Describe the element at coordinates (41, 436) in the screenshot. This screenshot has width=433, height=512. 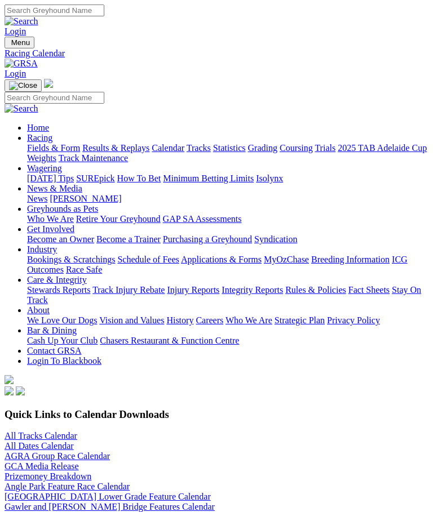
I see `a: All Tracks Calendar` at that location.